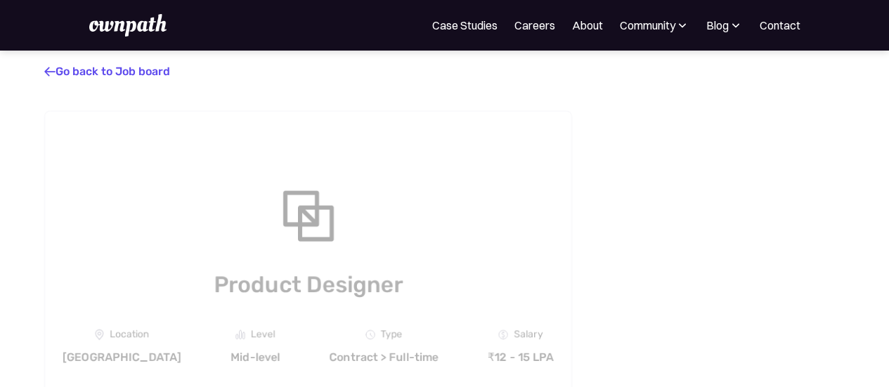  I want to click on img: Money Icon - Job Board X Webflow Template, so click(504, 335).